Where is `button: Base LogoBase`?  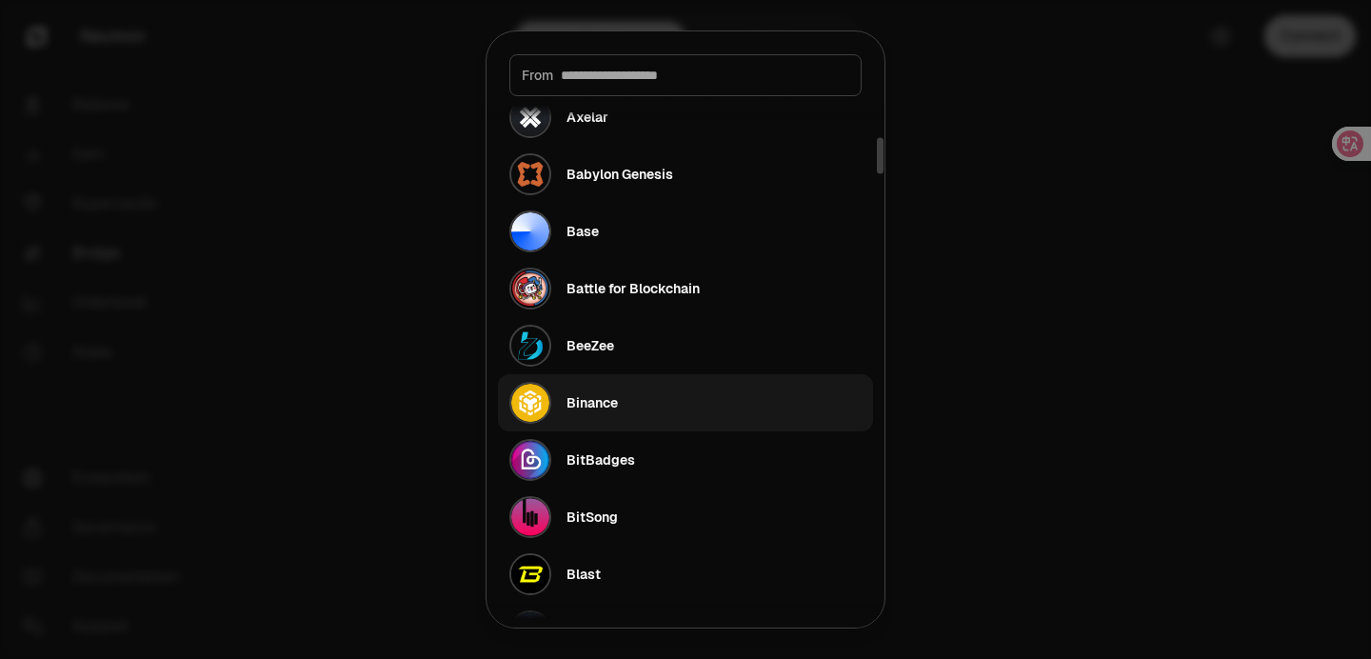
button: Base LogoBase is located at coordinates (686, 231).